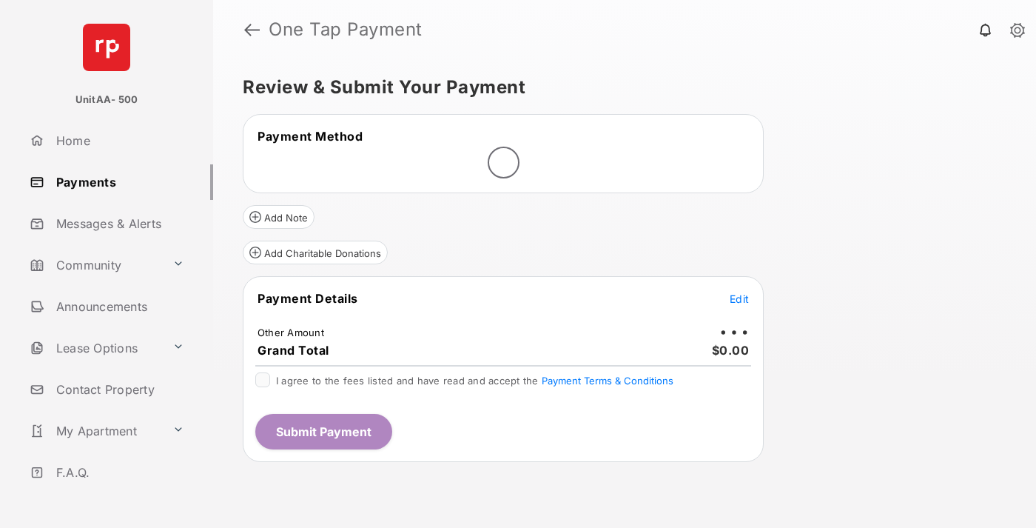  What do you see at coordinates (323, 432) in the screenshot?
I see `button: Submit Payment` at bounding box center [323, 432].